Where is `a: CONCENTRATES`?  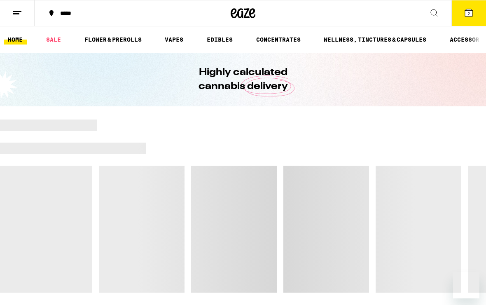 a: CONCENTRATES is located at coordinates (279, 40).